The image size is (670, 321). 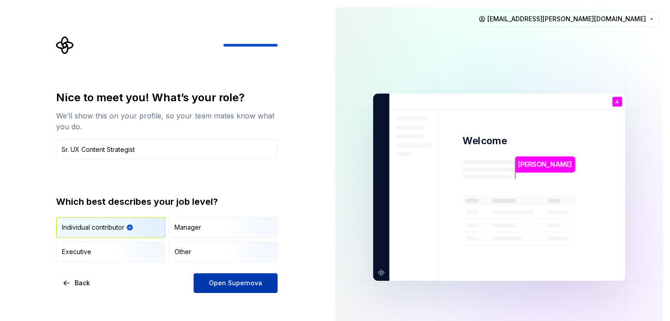 I want to click on div: Nice to meet you! What’s your role?, so click(x=167, y=98).